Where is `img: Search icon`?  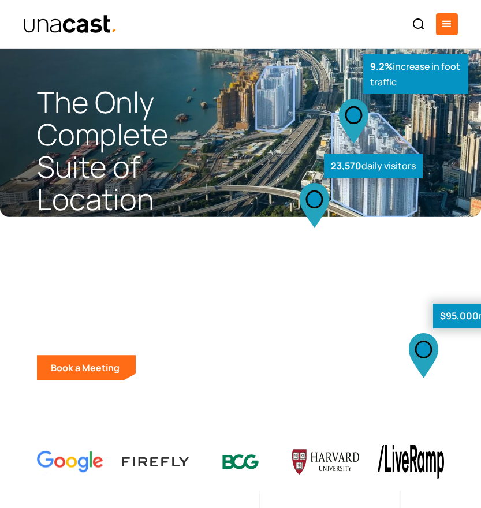
img: Search icon is located at coordinates (418, 24).